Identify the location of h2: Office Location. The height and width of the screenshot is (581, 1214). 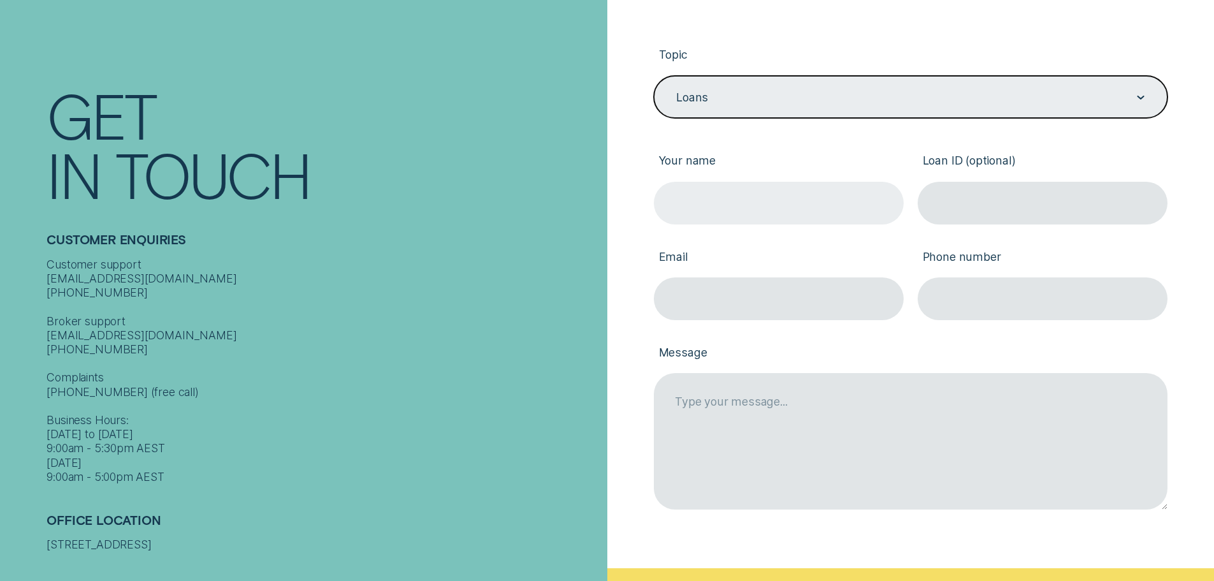
(323, 525).